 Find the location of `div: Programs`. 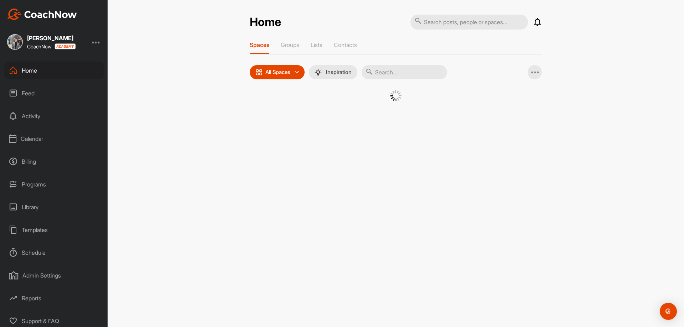

div: Programs is located at coordinates (54, 185).